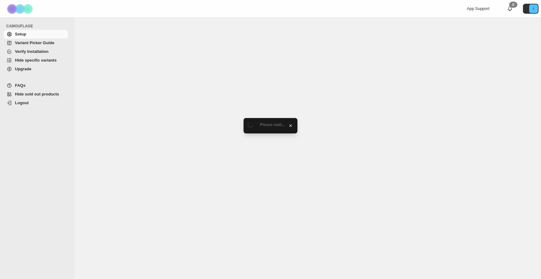 This screenshot has width=541, height=279. I want to click on span: Hide specific variants, so click(36, 60).